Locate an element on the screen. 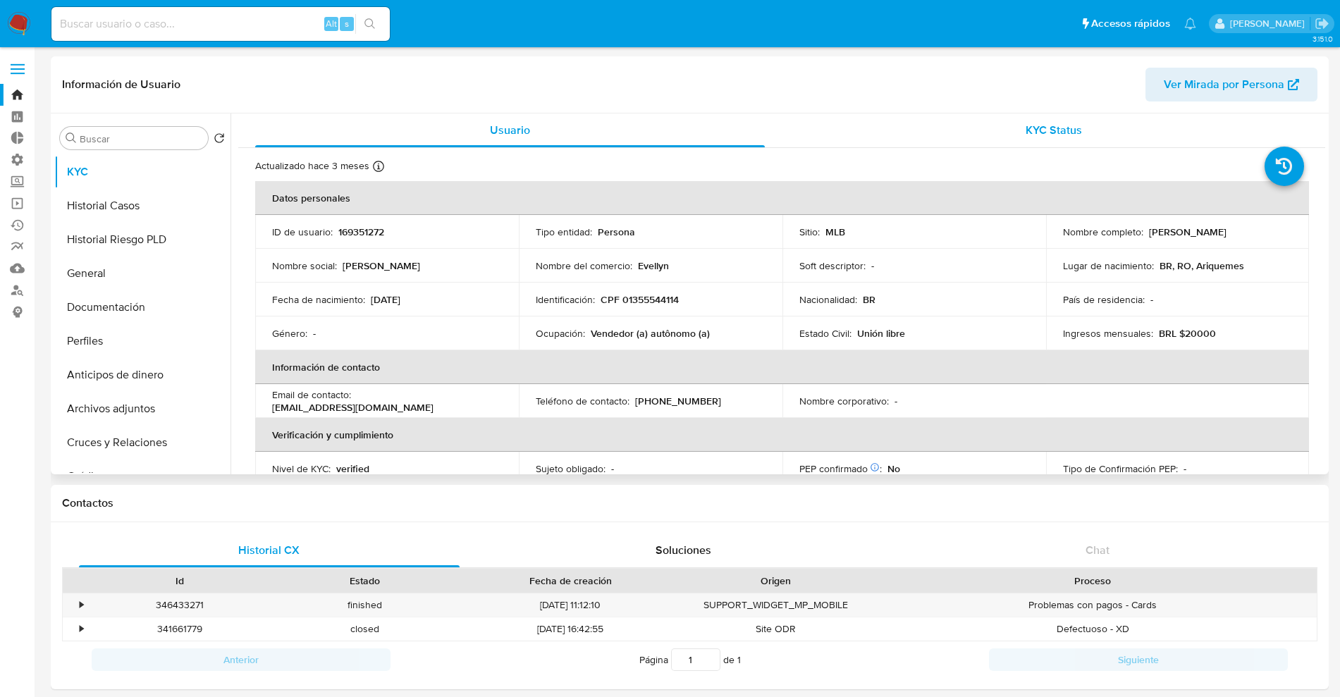 The image size is (1340, 697). p: Fecha de nacimiento : is located at coordinates (318, 299).